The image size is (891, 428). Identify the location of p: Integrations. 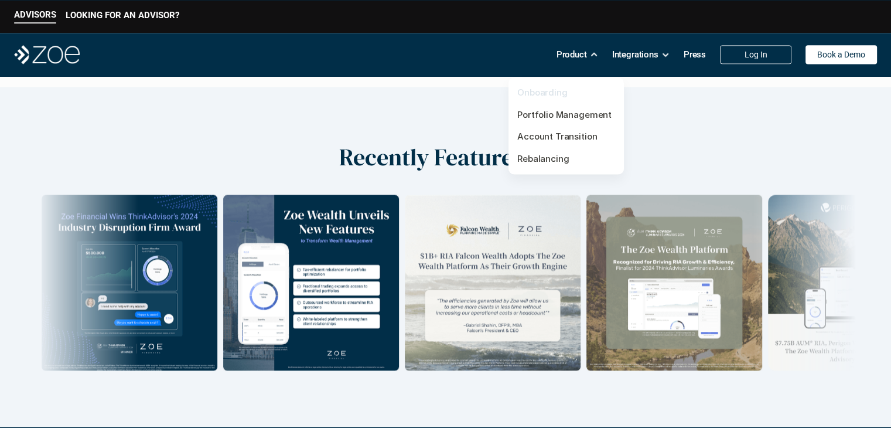
(635, 54).